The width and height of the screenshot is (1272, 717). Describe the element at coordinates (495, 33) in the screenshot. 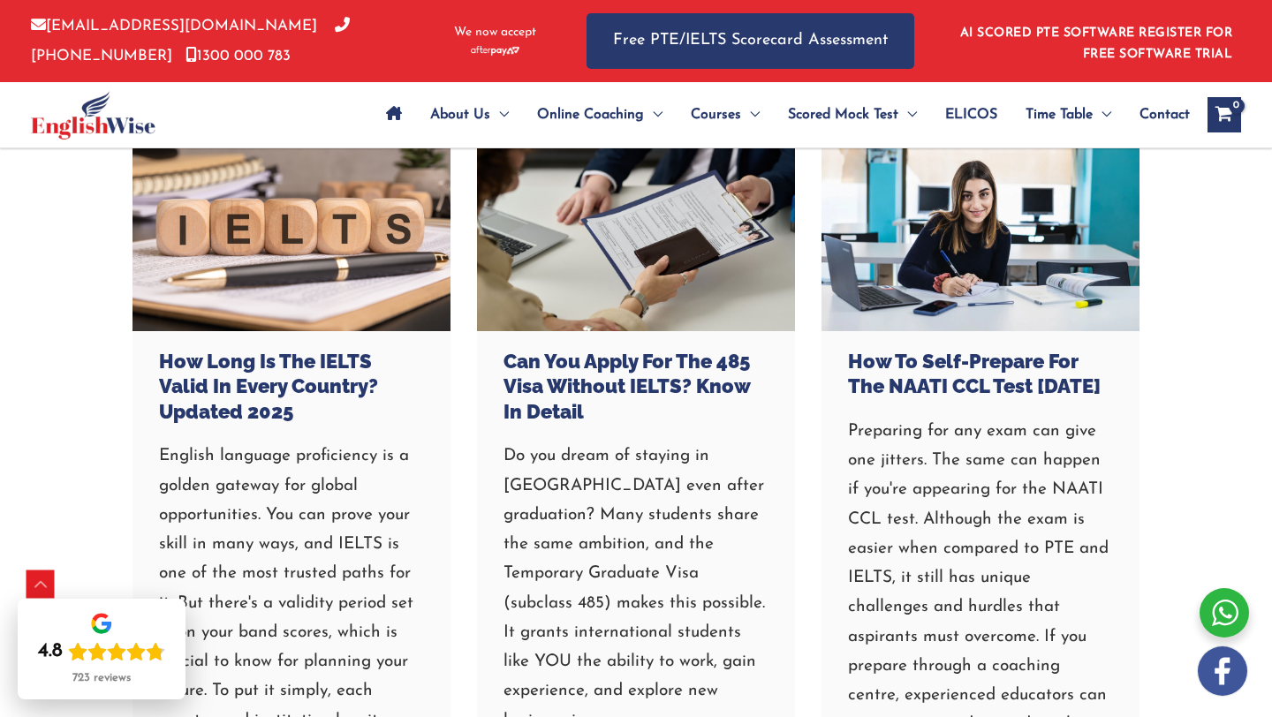

I see `span: We now accept` at that location.